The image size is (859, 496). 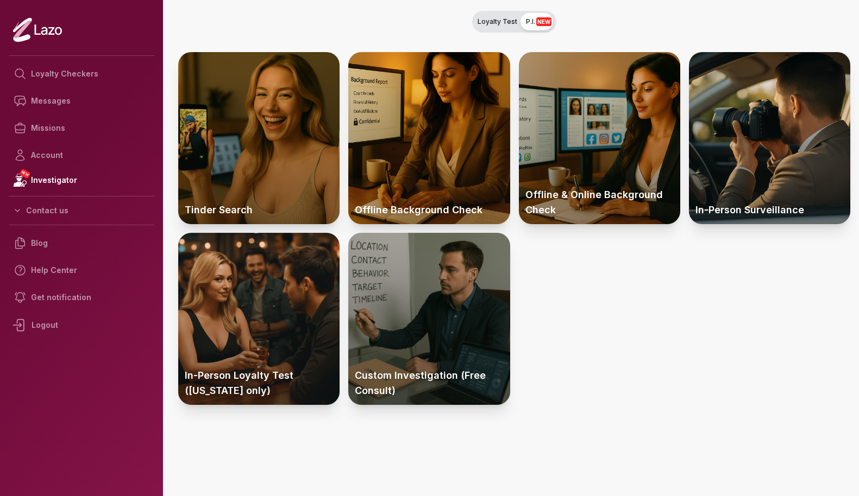 I want to click on div: Logout, so click(x=81, y=325).